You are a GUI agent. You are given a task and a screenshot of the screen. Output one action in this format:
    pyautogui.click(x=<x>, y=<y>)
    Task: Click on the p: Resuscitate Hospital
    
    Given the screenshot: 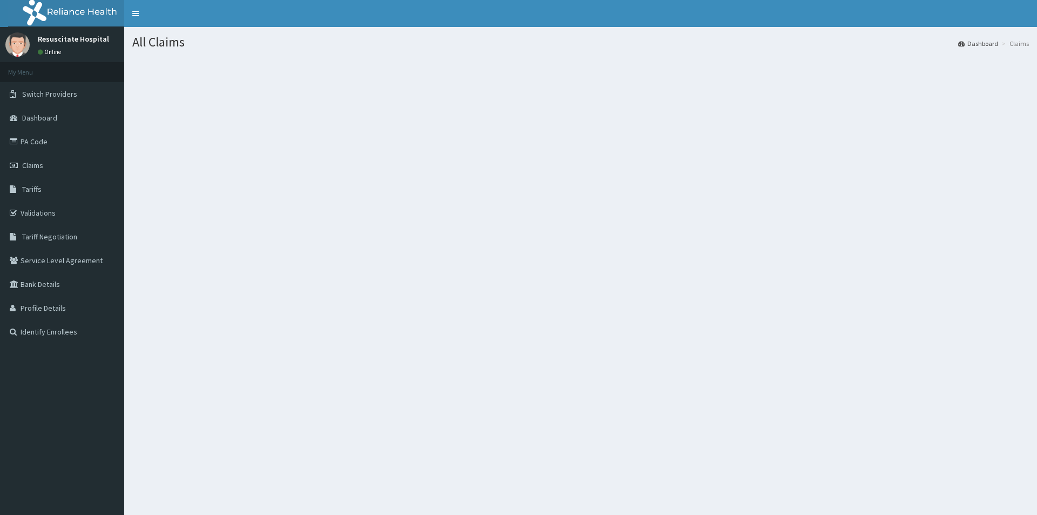 What is the action you would take?
    pyautogui.click(x=73, y=39)
    